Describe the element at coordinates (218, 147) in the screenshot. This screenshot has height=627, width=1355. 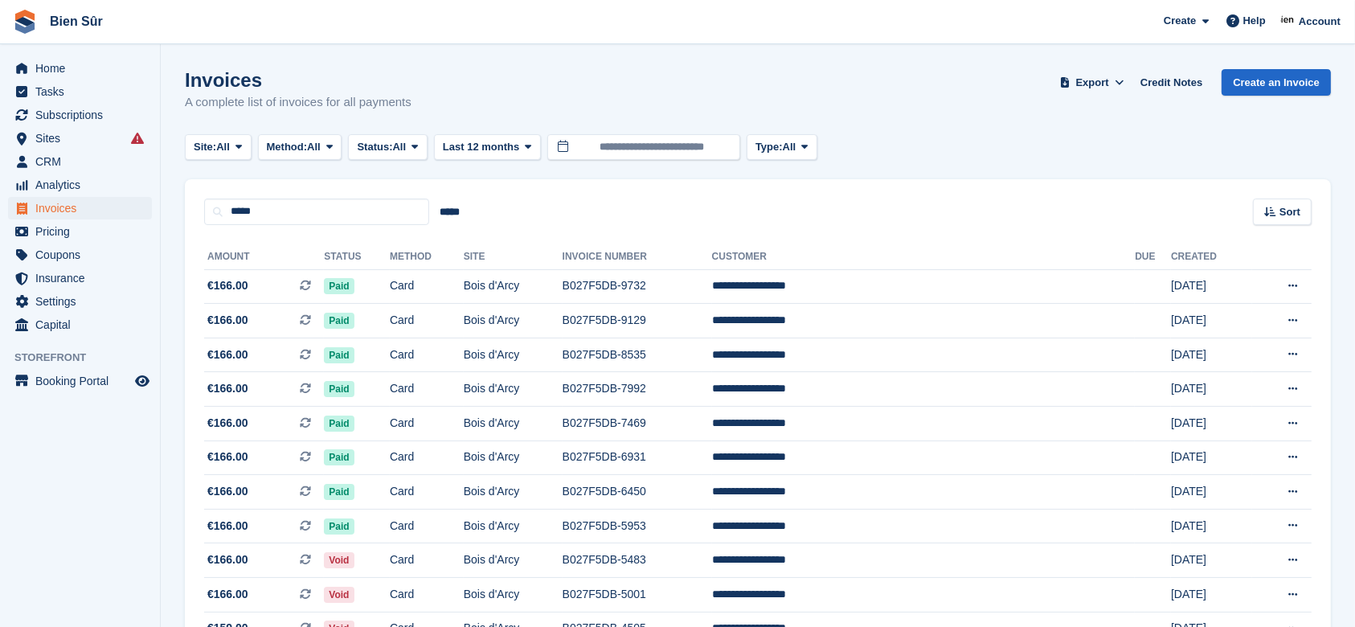
I see `button: Site: All` at that location.